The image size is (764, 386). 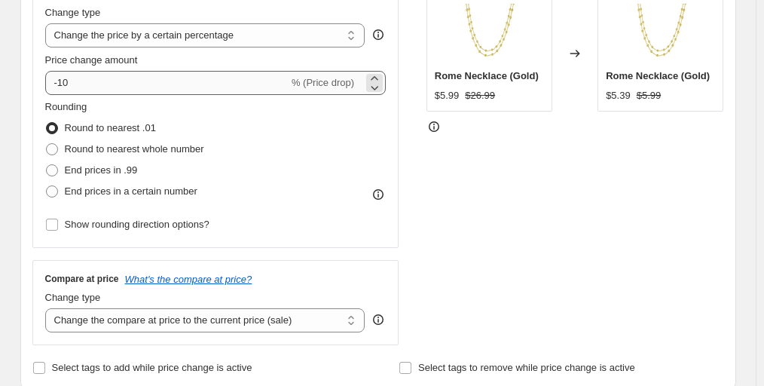 What do you see at coordinates (166, 83) in the screenshot?
I see `input: -15` at bounding box center [166, 83].